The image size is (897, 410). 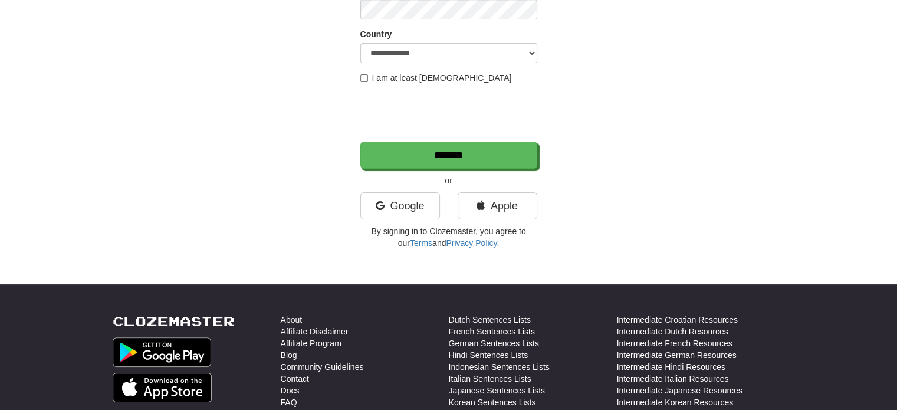 I want to click on a: Korean Sentences Lists, so click(x=493, y=402).